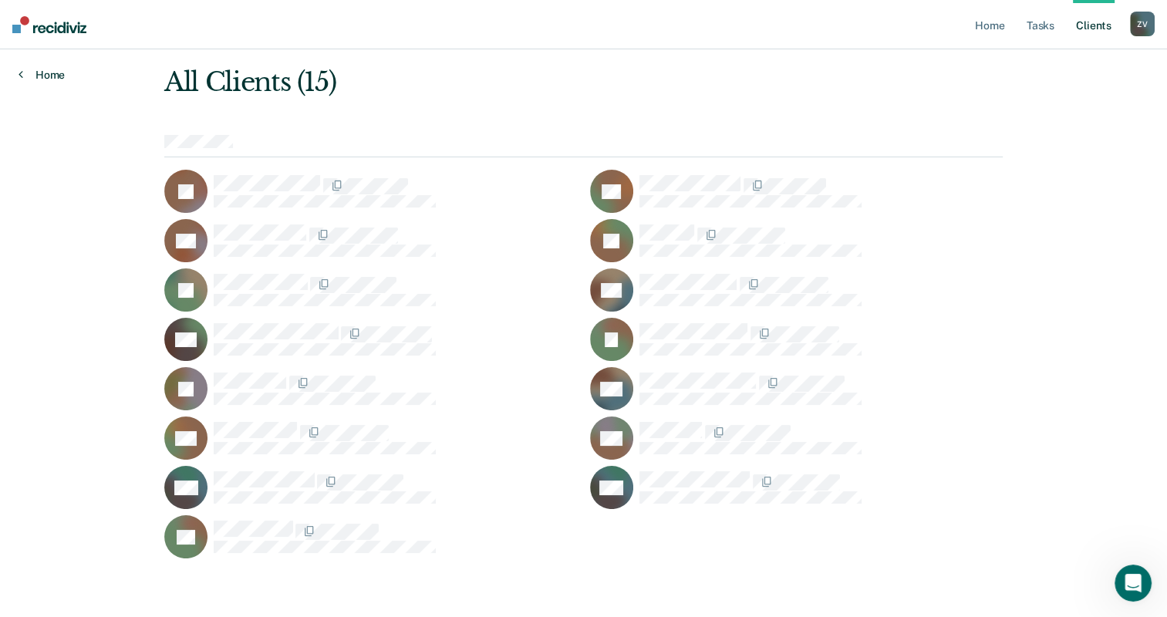 Image resolution: width=1167 pixels, height=617 pixels. I want to click on a: Home, so click(42, 75).